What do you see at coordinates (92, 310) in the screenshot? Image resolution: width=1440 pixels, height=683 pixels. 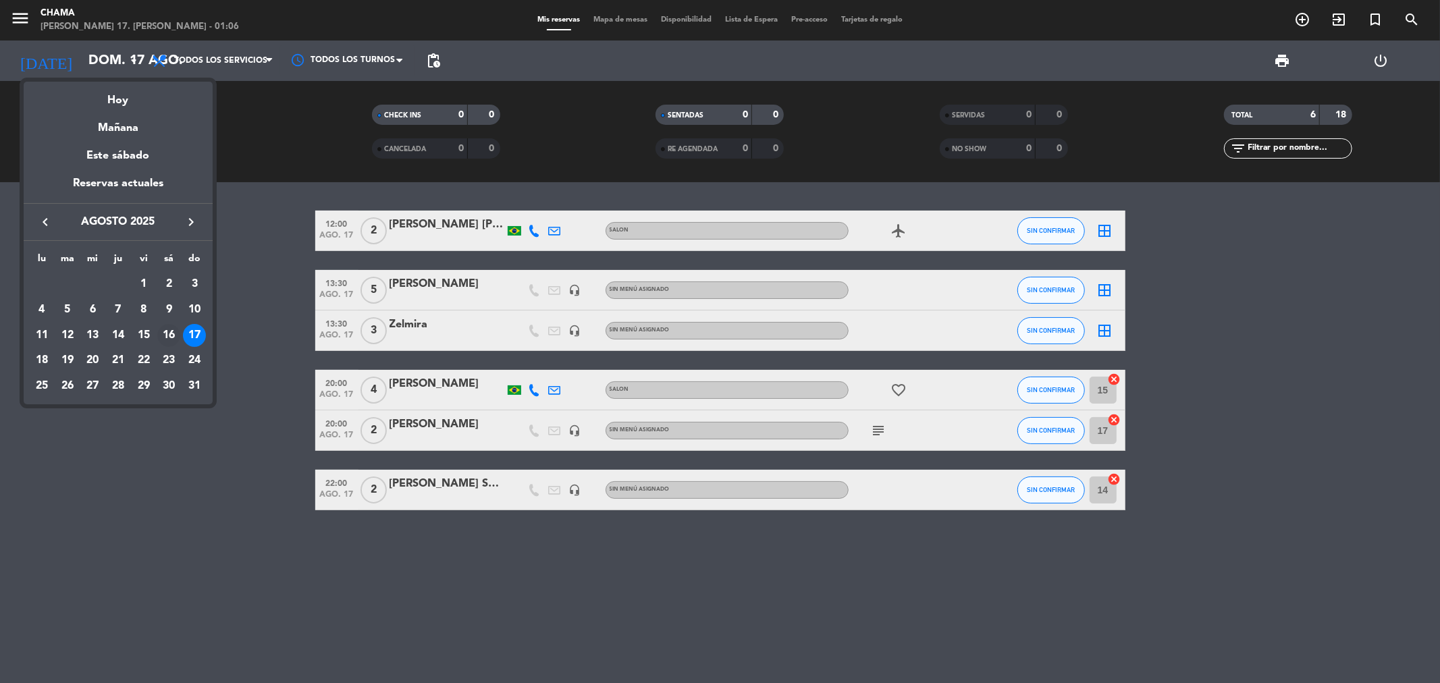 I see `td: 6 de agosto de 2025` at bounding box center [92, 310].